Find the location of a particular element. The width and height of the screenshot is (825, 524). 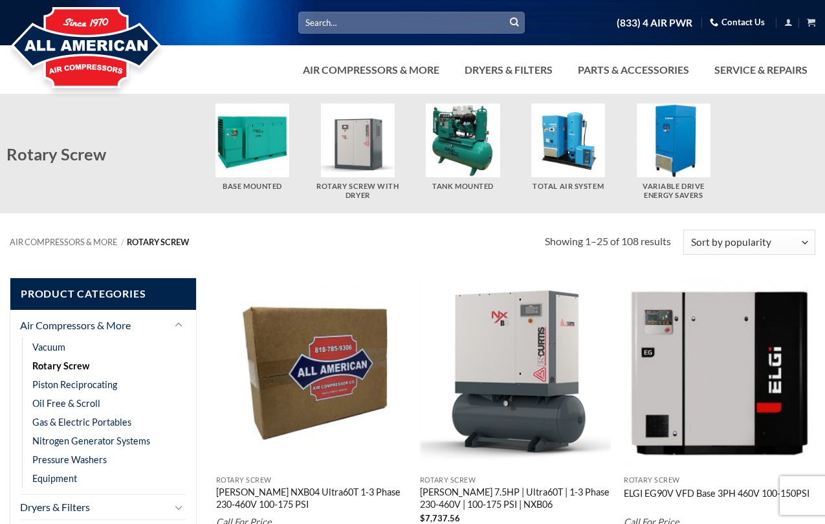

img: Base Mounted is located at coordinates (252, 140).